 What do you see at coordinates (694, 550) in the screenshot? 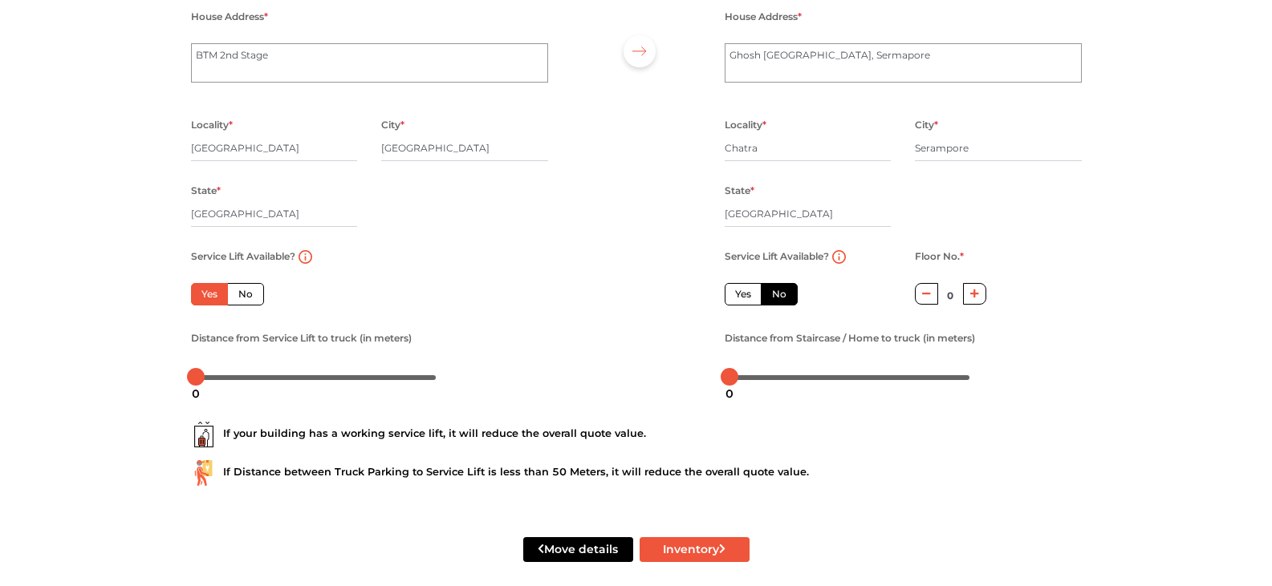
I see `button: Inventory` at bounding box center [694, 550].